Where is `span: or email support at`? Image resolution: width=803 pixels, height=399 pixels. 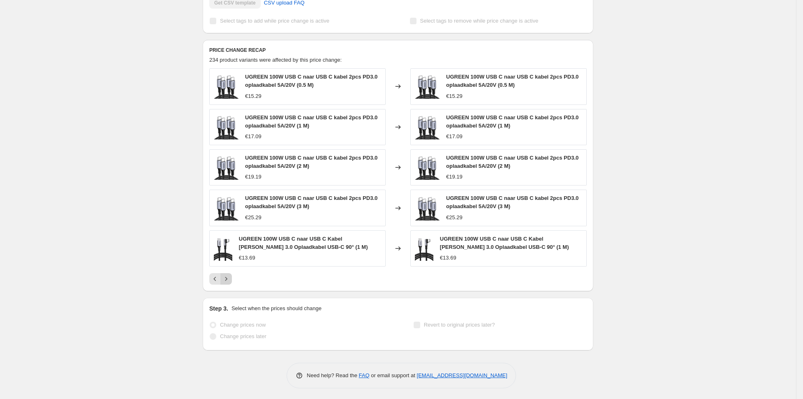
span: or email support at is located at coordinates (393, 375).